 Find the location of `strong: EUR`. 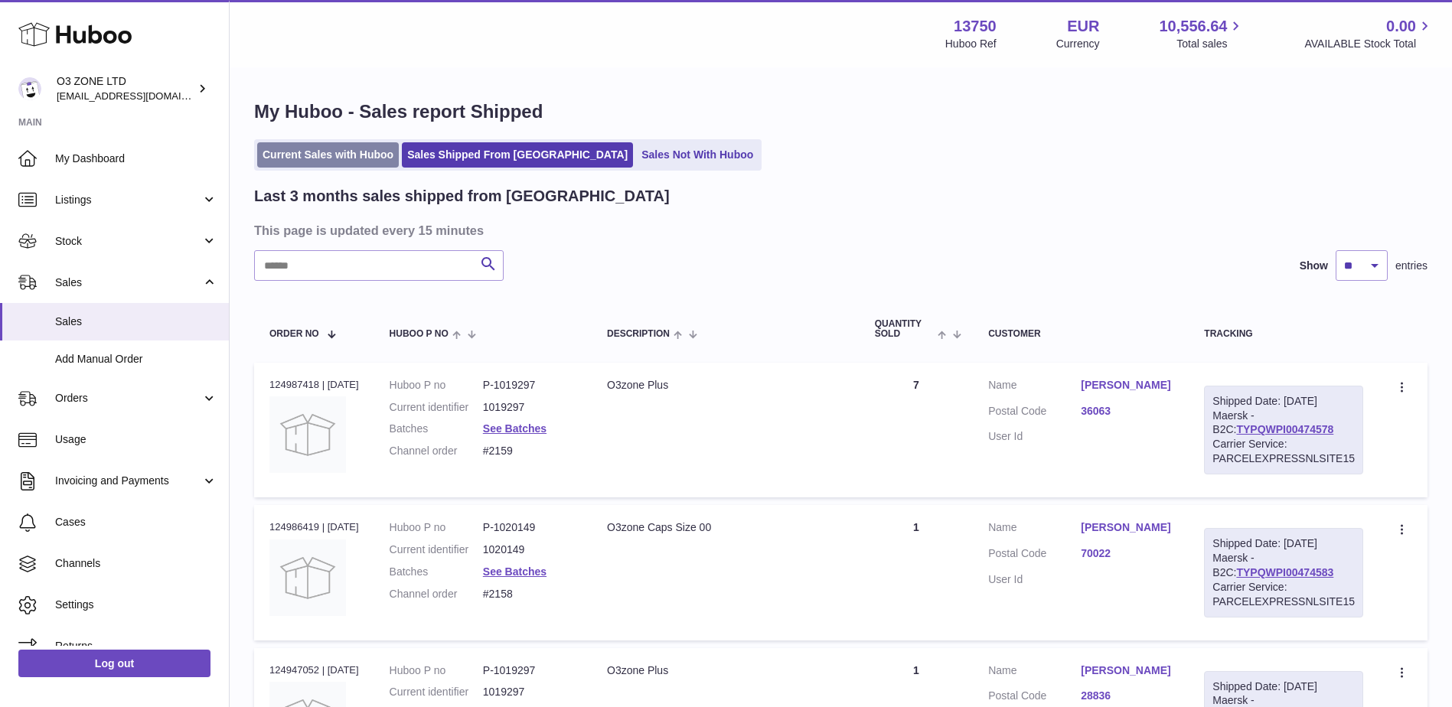

strong: EUR is located at coordinates (1083, 26).